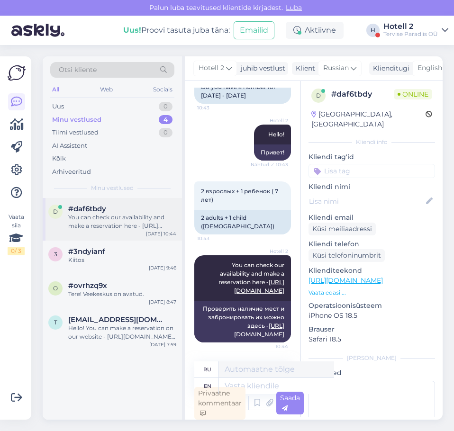  What do you see at coordinates (220, 403) in the screenshot?
I see `div: Privaatne kommentaar` at bounding box center [220, 403].